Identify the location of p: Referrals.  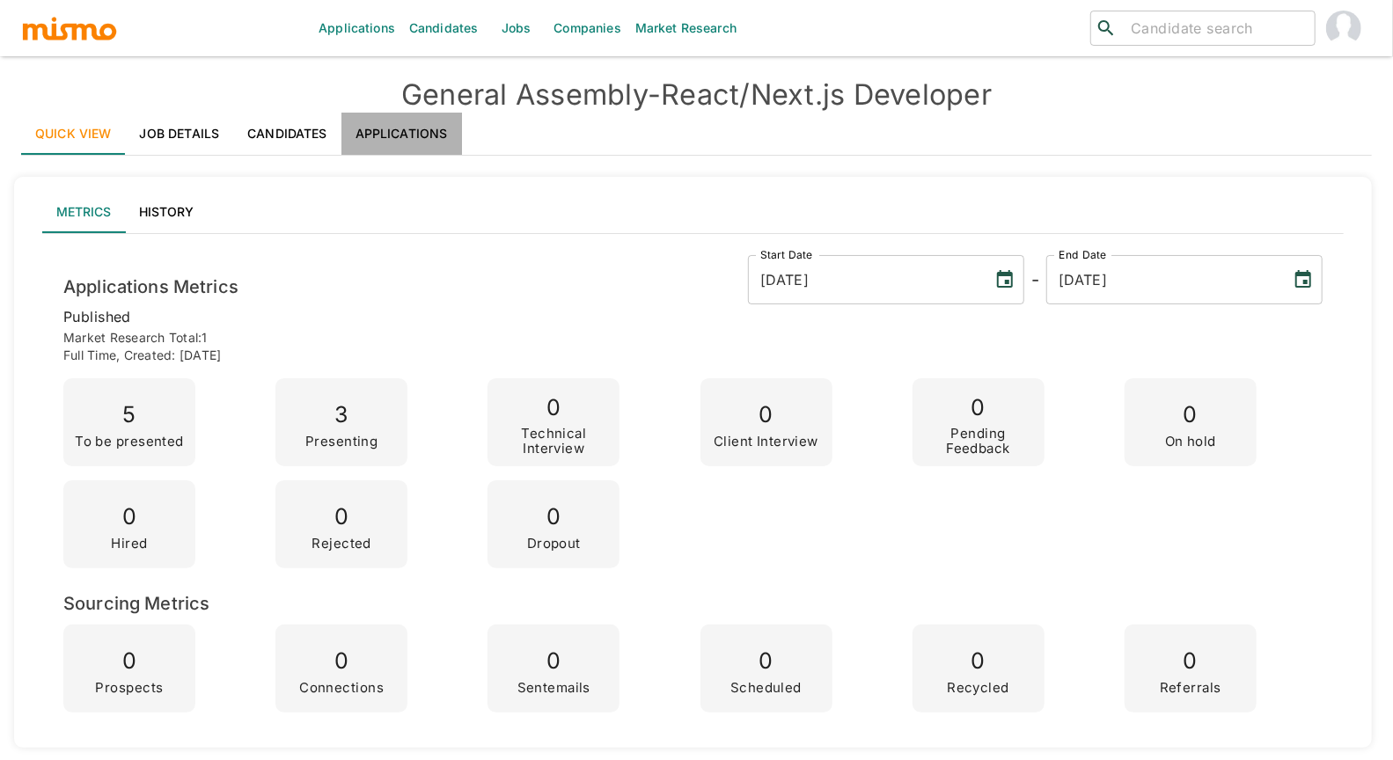
(1191, 688).